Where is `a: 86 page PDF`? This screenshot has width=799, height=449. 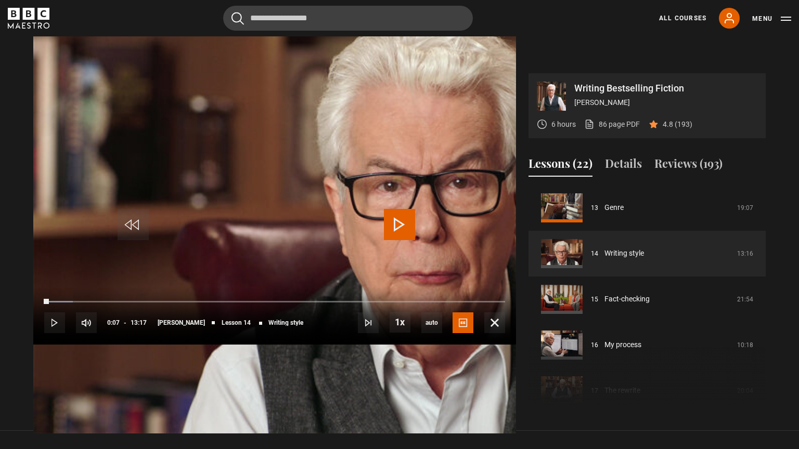
a: 86 page PDF is located at coordinates (611, 124).